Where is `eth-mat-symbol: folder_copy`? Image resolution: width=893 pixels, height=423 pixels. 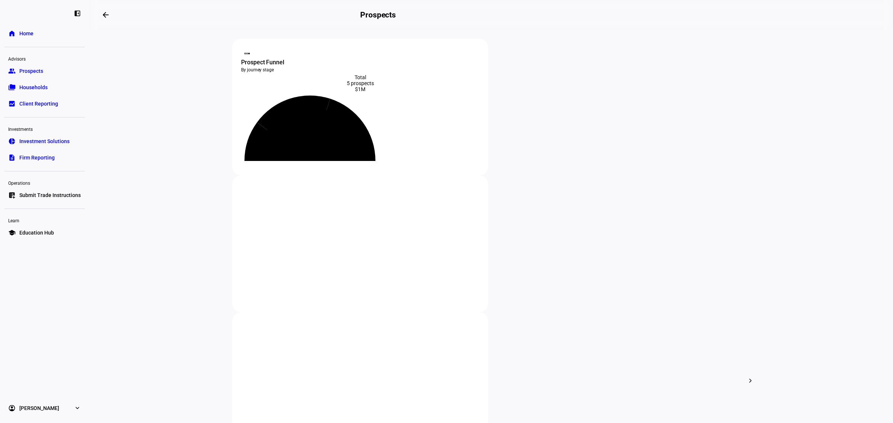 eth-mat-symbol: folder_copy is located at coordinates (12, 87).